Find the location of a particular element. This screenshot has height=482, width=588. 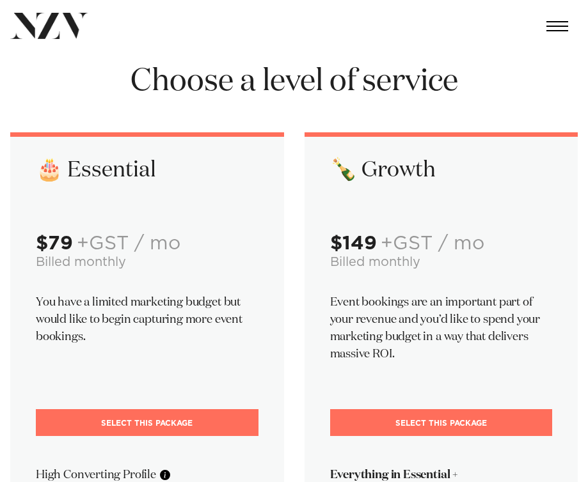

h2: 🎂 Essential is located at coordinates (147, 182).